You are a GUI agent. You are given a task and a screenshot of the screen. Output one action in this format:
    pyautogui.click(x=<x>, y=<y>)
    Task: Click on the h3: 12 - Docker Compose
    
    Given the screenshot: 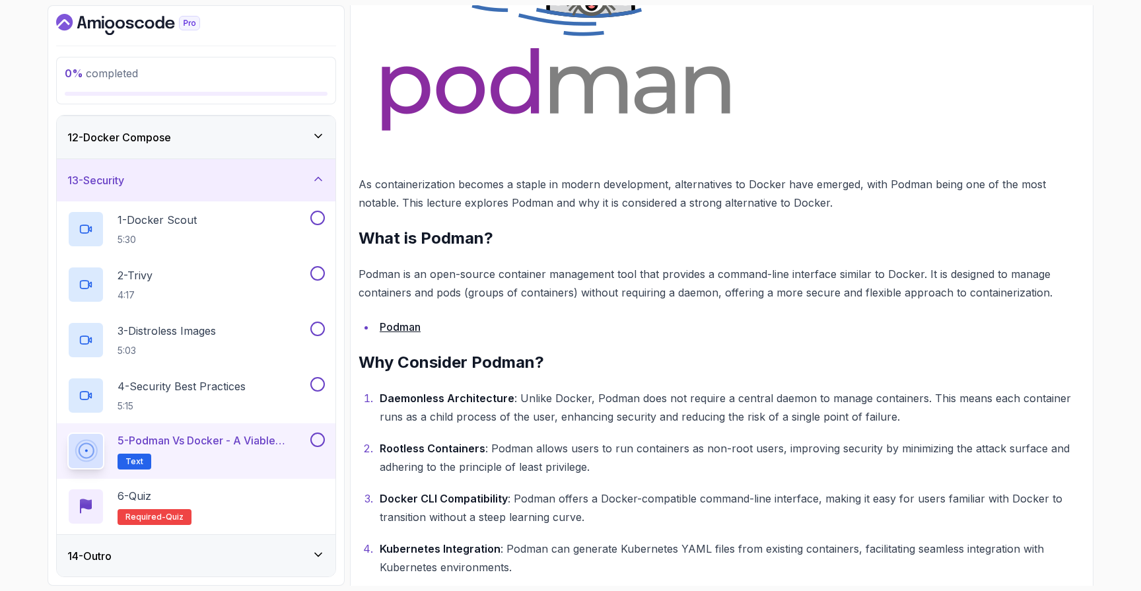 What is the action you would take?
    pyautogui.click(x=119, y=137)
    